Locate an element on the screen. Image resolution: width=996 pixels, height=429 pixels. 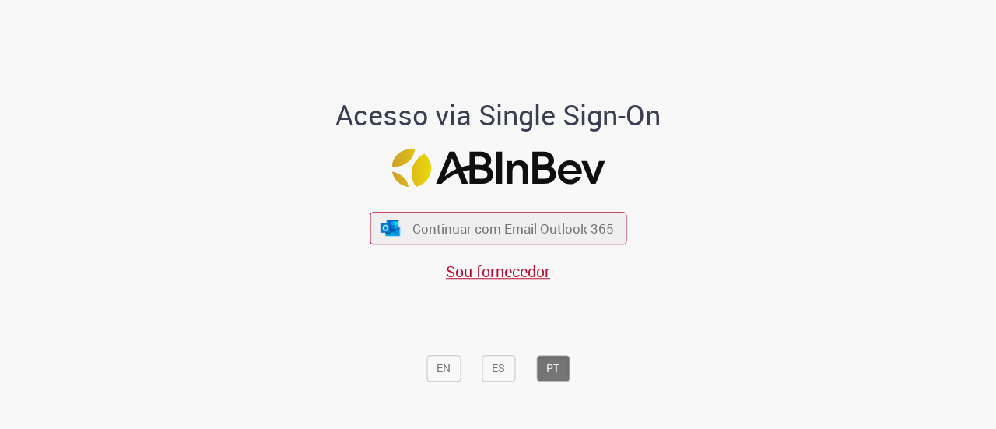
span: Sou fornecedor is located at coordinates (498, 271).